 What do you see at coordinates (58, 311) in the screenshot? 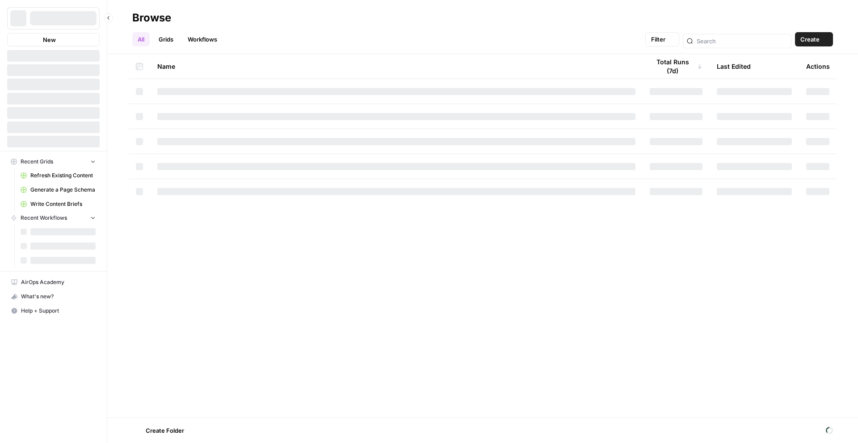
I see `span: Help + Support` at bounding box center [58, 311].